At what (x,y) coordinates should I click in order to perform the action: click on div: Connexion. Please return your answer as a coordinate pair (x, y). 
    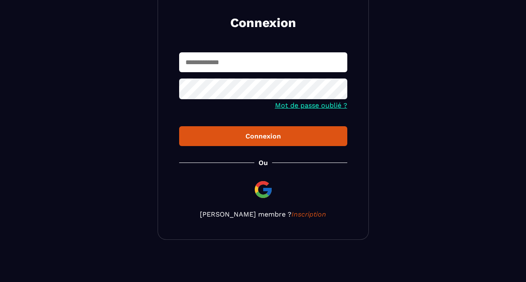
    Looking at the image, I should click on (263, 136).